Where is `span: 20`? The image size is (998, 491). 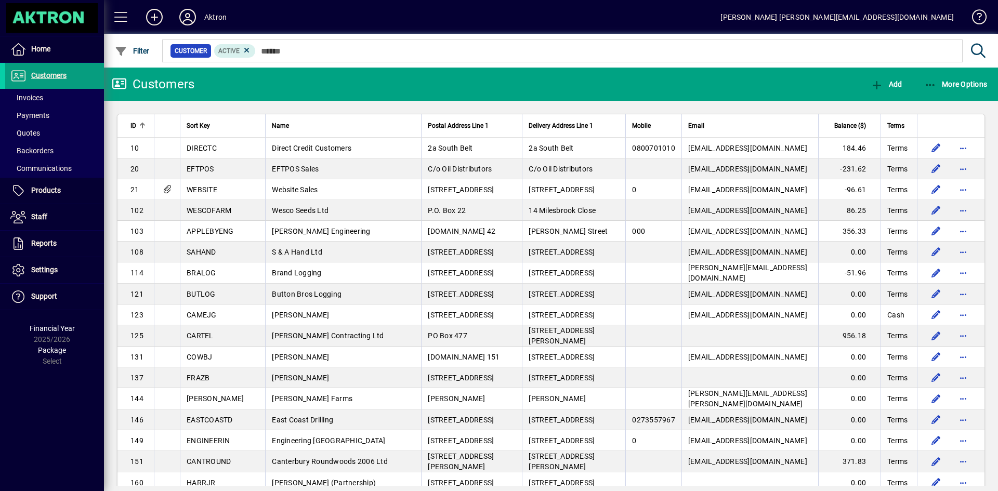
span: 20 is located at coordinates (135, 169).